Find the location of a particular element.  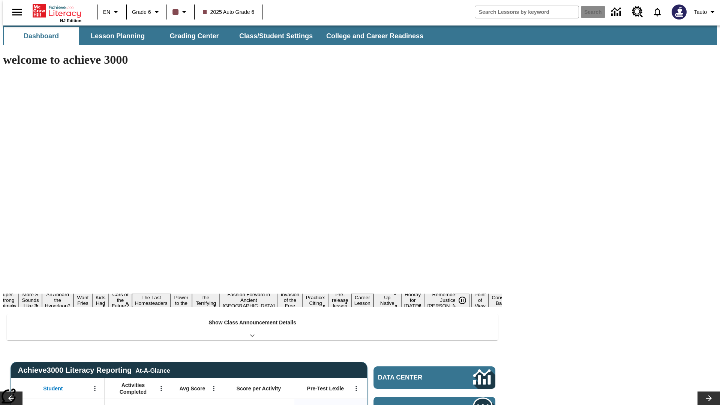

button: Open side menu is located at coordinates (17, 12).